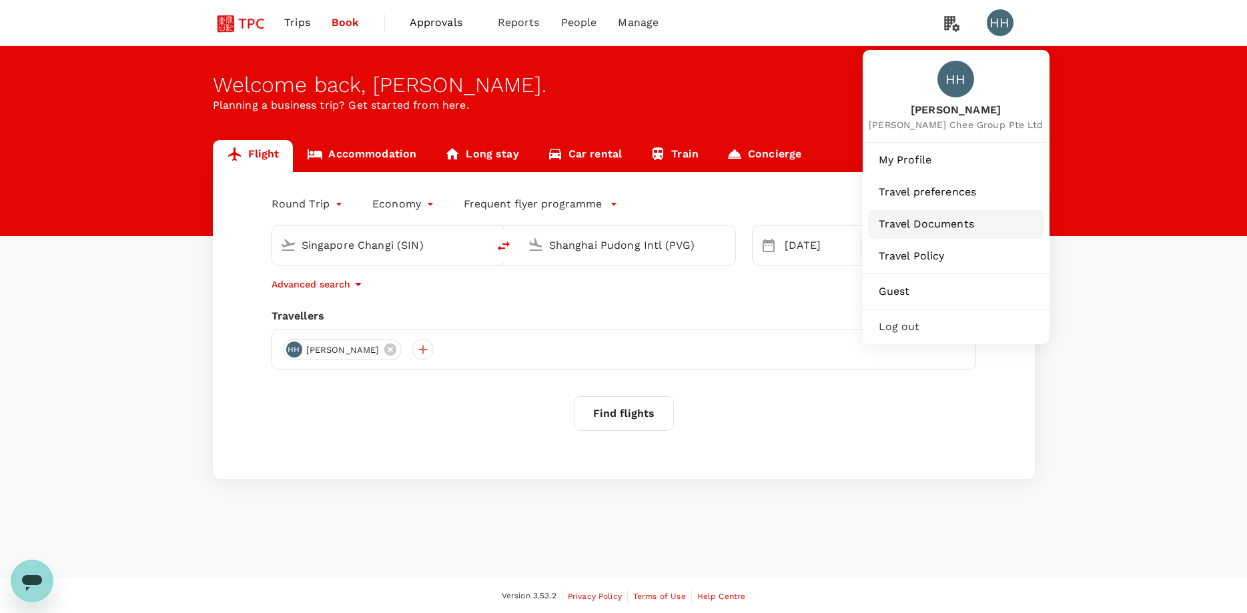  Describe the element at coordinates (956, 160) in the screenshot. I see `a: My Profile` at that location.